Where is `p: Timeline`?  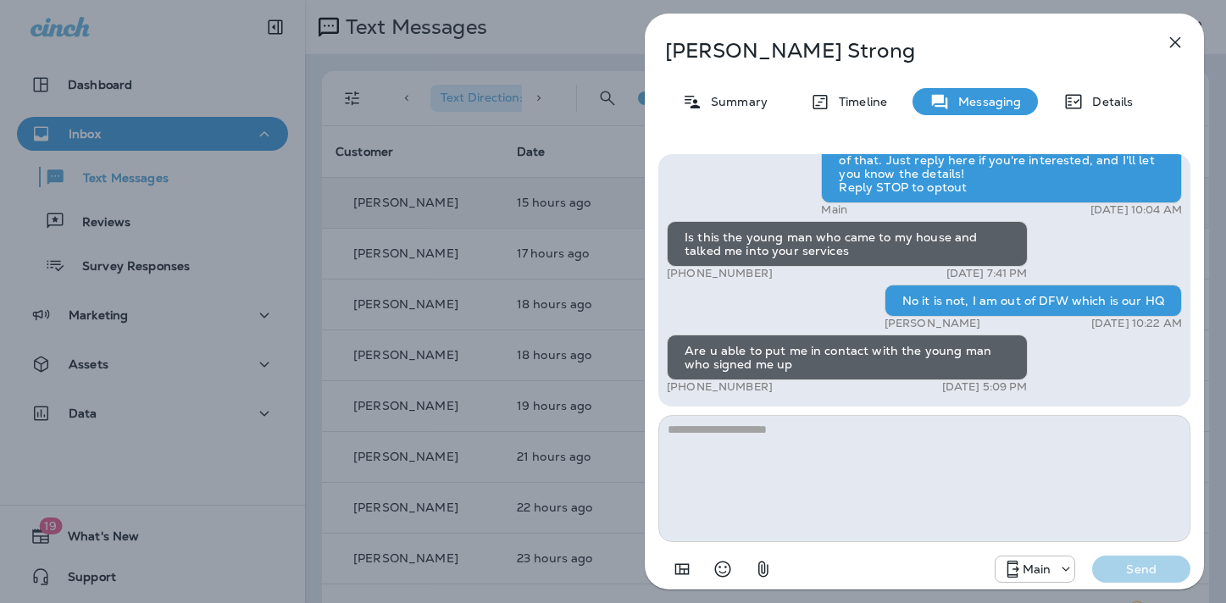 p: Timeline is located at coordinates (858, 102).